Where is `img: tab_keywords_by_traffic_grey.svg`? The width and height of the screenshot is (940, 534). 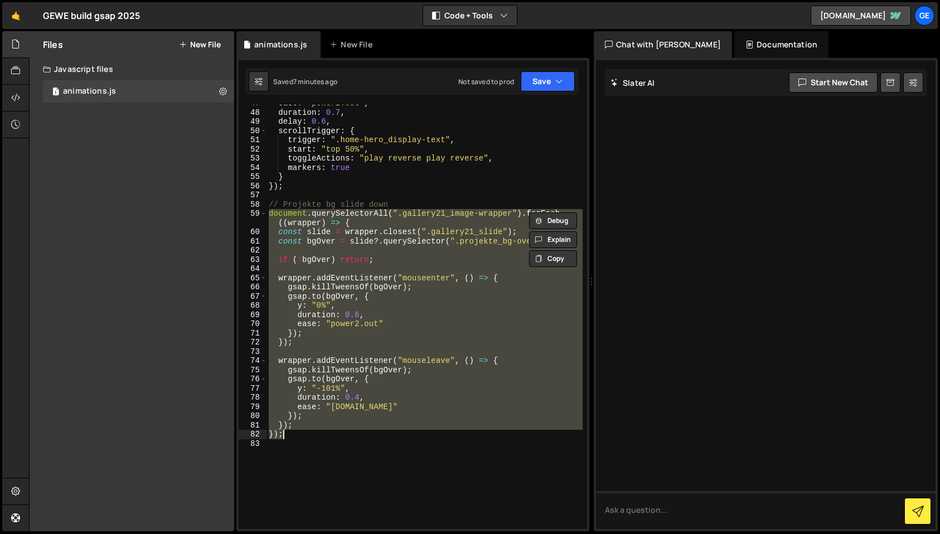 img: tab_keywords_by_traffic_grey.svg is located at coordinates (113, 69).